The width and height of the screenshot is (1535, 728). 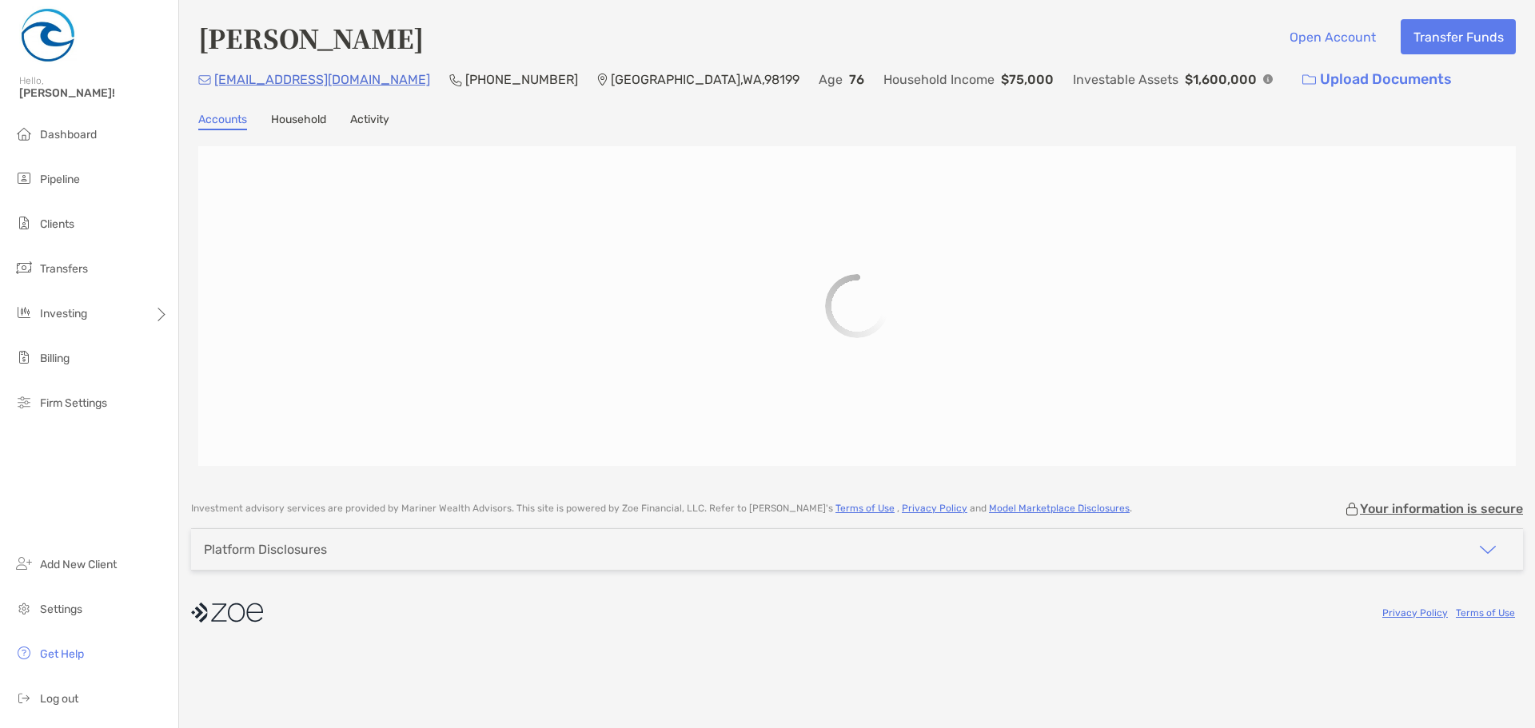 I want to click on p: 76, so click(x=856, y=79).